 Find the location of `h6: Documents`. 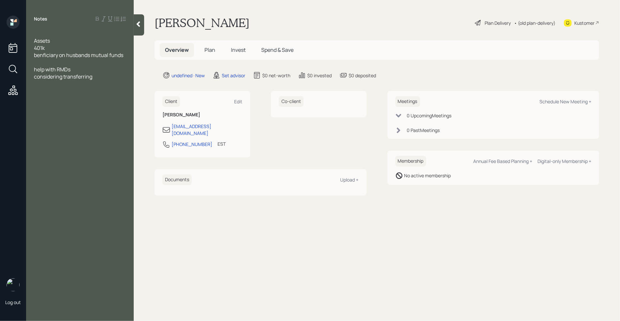

h6: Documents is located at coordinates (177, 180).